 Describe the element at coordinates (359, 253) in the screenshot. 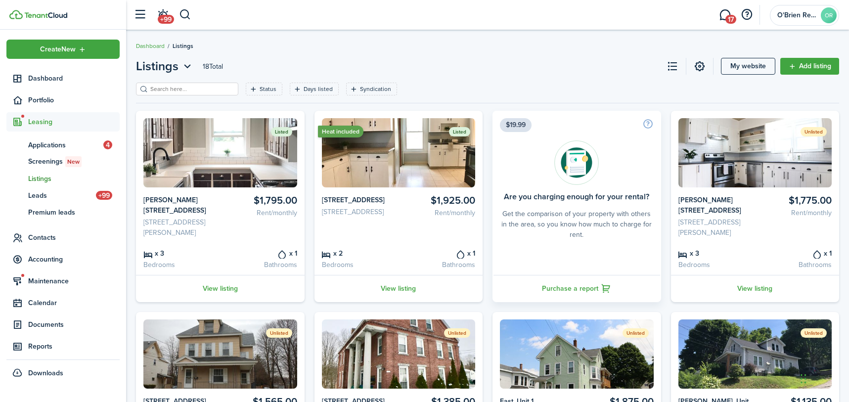

I see `card-listing-title: x 2` at that location.